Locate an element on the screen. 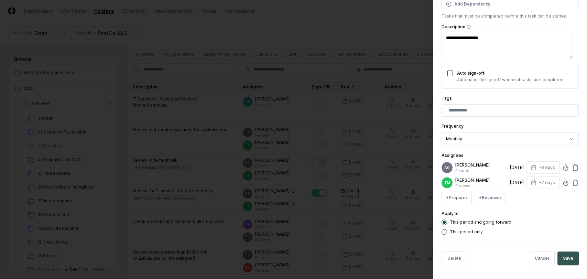 The height and width of the screenshot is (279, 587). label: Description is located at coordinates (510, 27).